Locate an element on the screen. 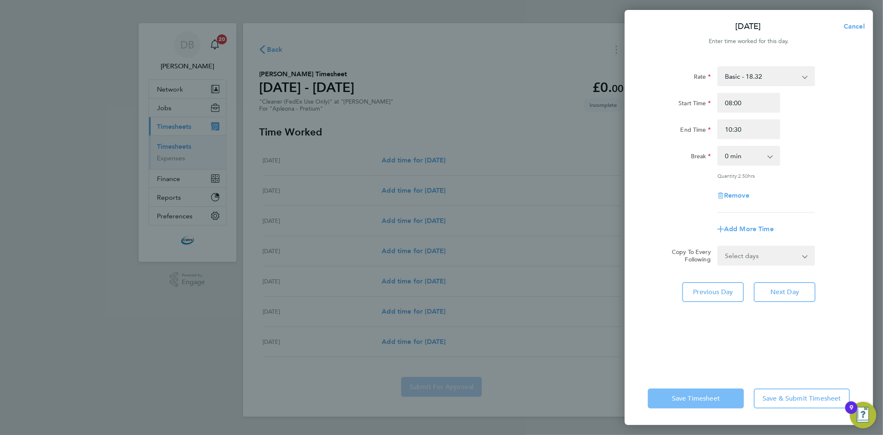 This screenshot has width=883, height=435. span: Next Day is located at coordinates (784, 292).